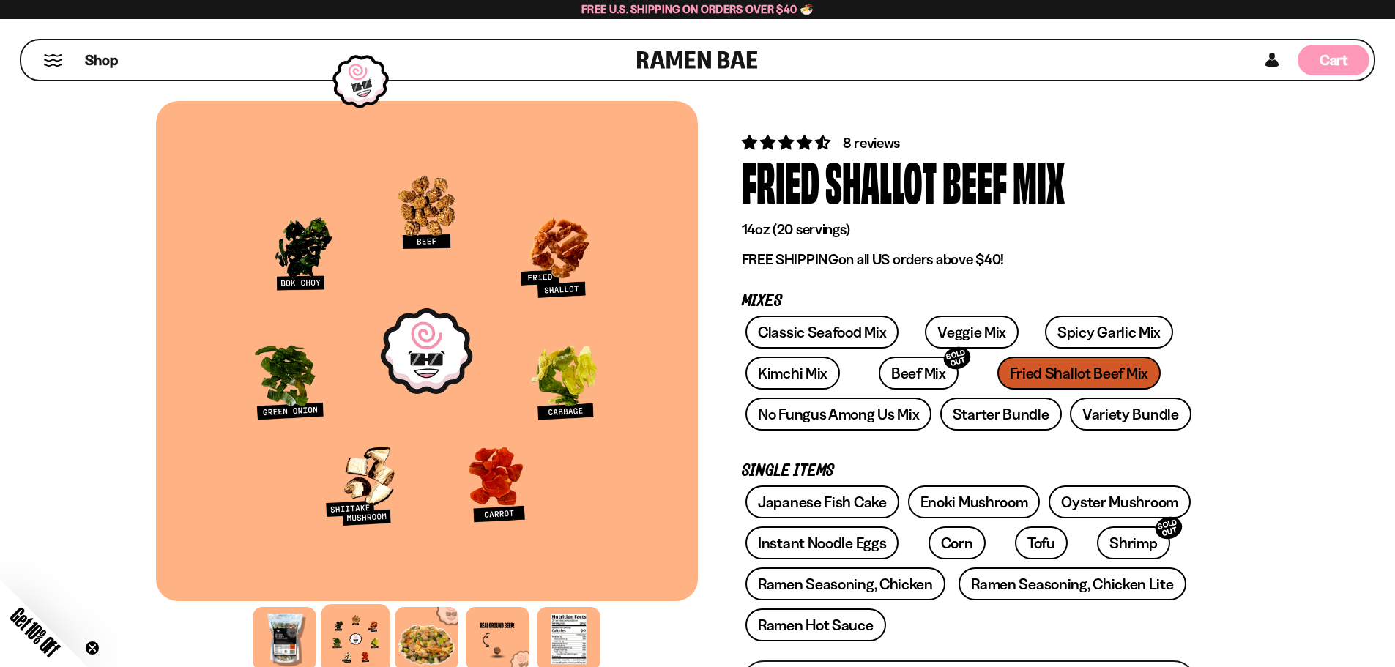 The height and width of the screenshot is (667, 1395). I want to click on a: Japanese Fish Cake, so click(822, 502).